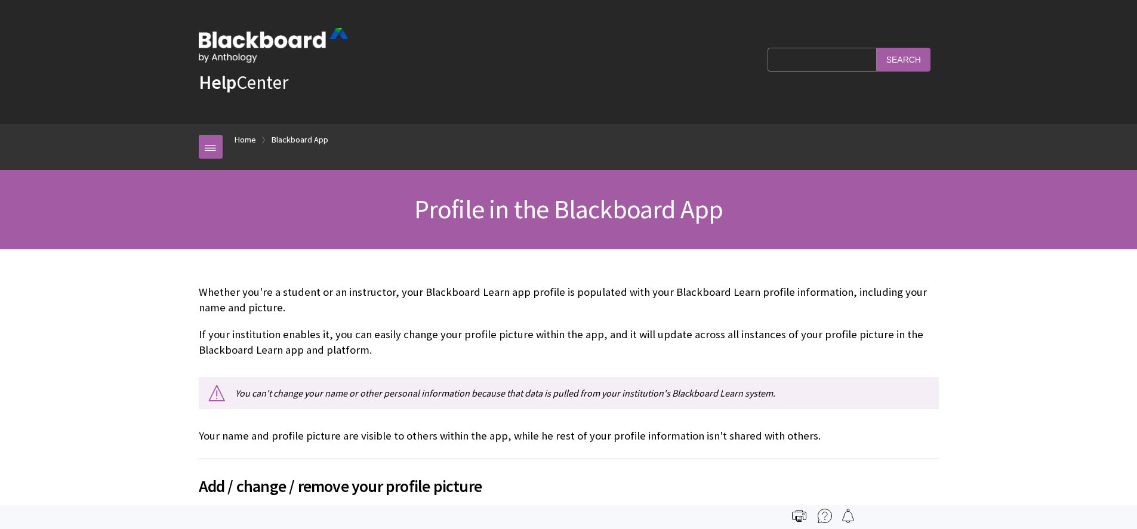 This screenshot has height=529, width=1137. I want to click on span: Add / change / remove your profile picture, so click(569, 487).